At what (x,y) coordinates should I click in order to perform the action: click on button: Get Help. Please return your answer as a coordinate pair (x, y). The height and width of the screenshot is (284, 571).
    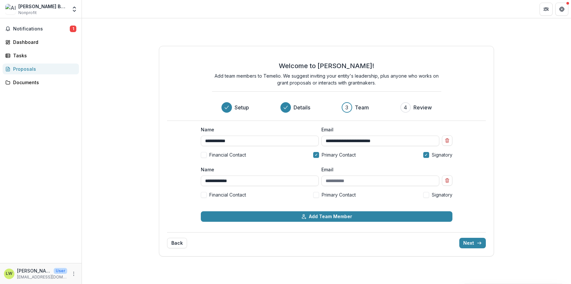
    Looking at the image, I should click on (561, 9).